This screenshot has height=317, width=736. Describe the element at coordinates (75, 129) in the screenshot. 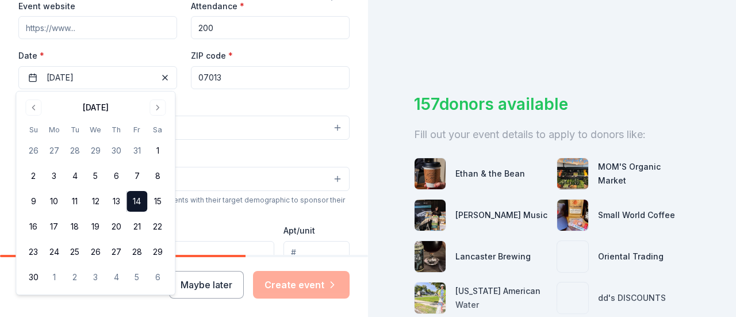

I see `th: Tuesday` at that location.